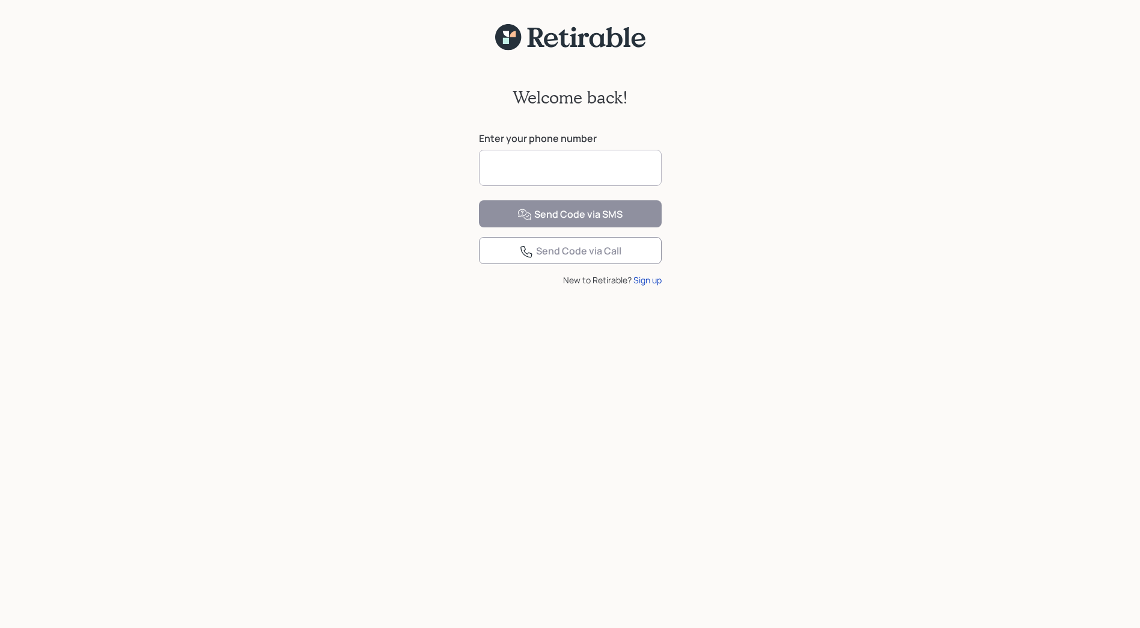 This screenshot has height=628, width=1140. I want to click on button: Send Code via SMS, so click(570, 213).